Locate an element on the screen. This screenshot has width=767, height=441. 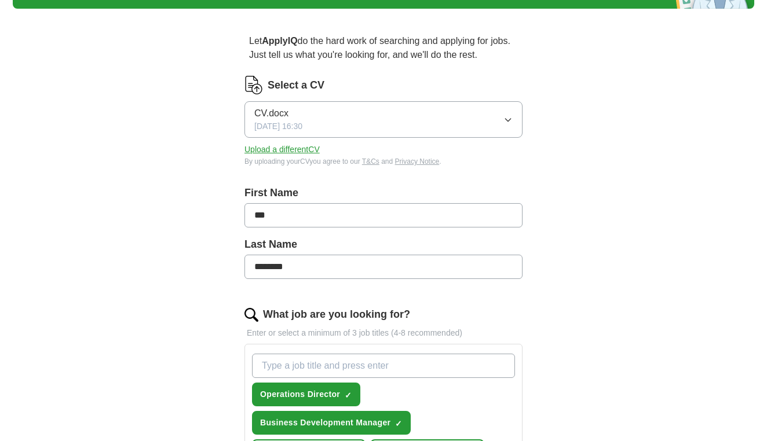
label: First Name is located at coordinates (383, 193).